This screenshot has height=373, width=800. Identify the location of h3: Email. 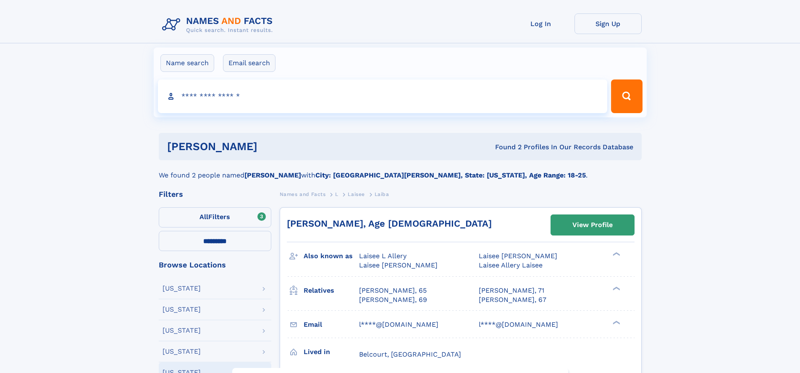
(331, 324).